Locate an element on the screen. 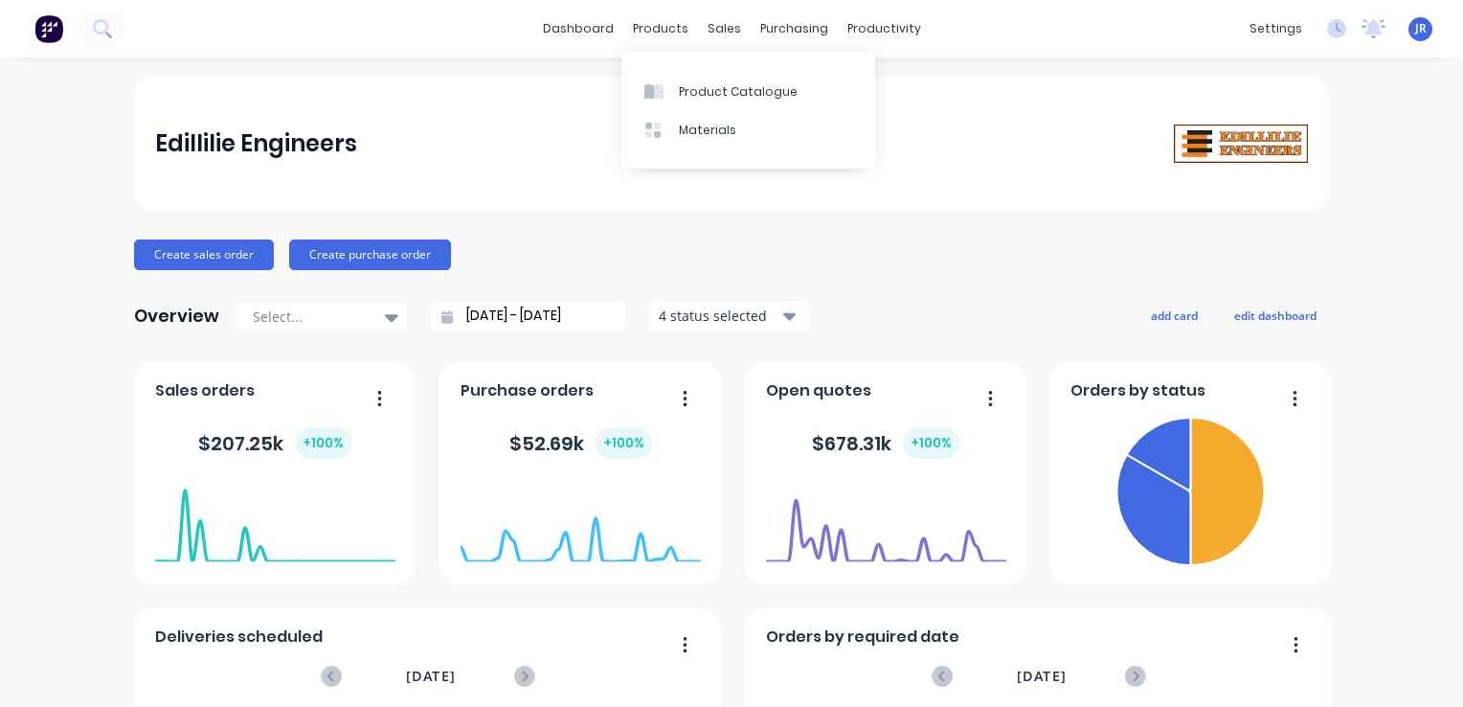 The width and height of the screenshot is (1463, 707). span: Orders by status is located at coordinates (1137, 391).